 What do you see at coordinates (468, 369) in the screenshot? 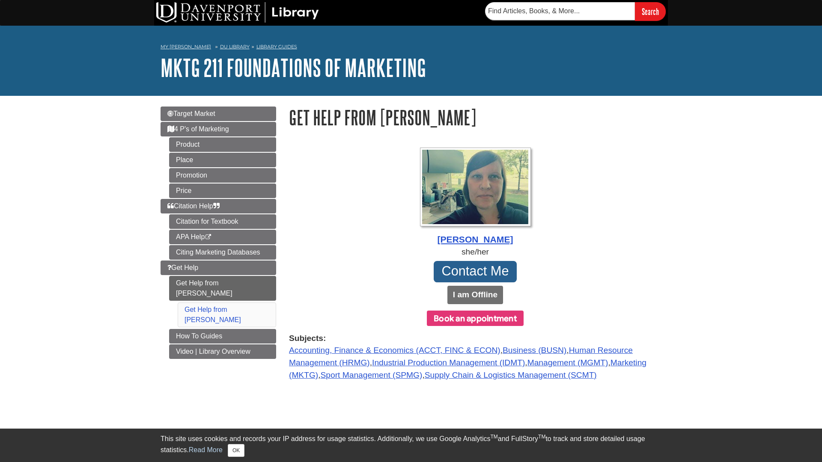
I see `a: Marketing (MKTG)` at bounding box center [468, 369].